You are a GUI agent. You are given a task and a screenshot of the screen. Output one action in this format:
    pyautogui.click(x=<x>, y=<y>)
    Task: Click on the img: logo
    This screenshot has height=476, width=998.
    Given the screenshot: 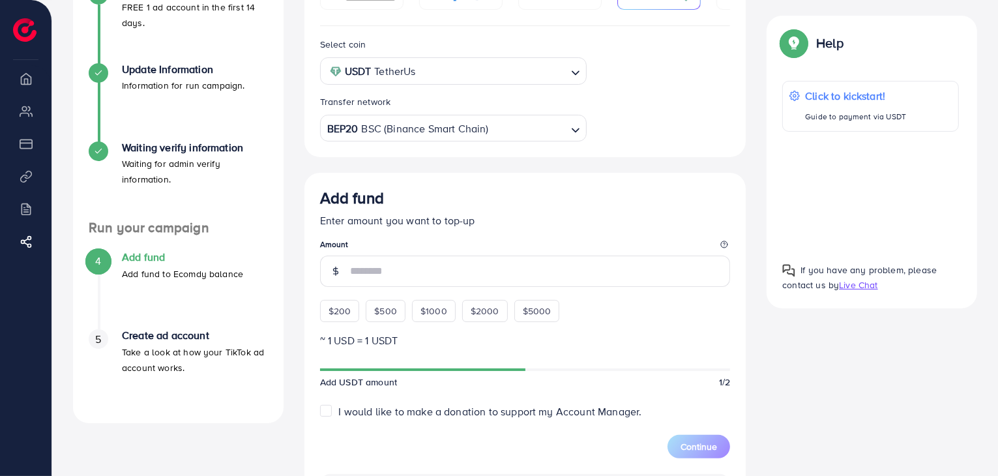 What is the action you would take?
    pyautogui.click(x=25, y=30)
    